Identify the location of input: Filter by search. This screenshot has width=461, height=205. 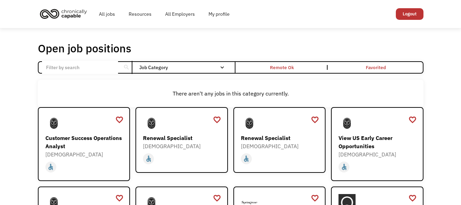
(80, 67).